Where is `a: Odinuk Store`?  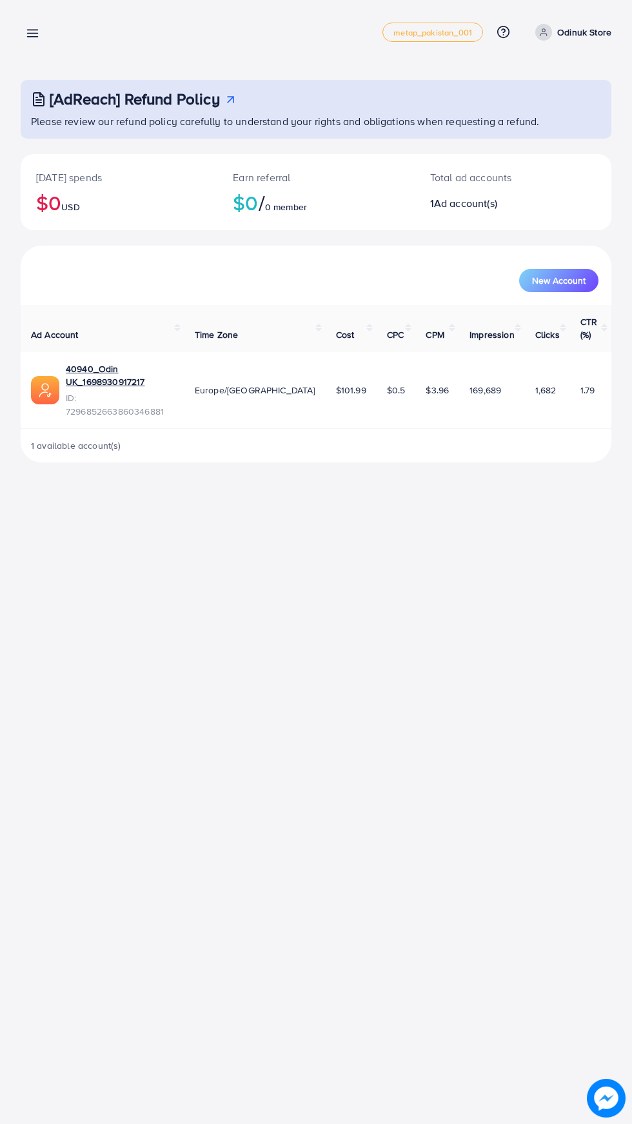
a: Odinuk Store is located at coordinates (571, 32).